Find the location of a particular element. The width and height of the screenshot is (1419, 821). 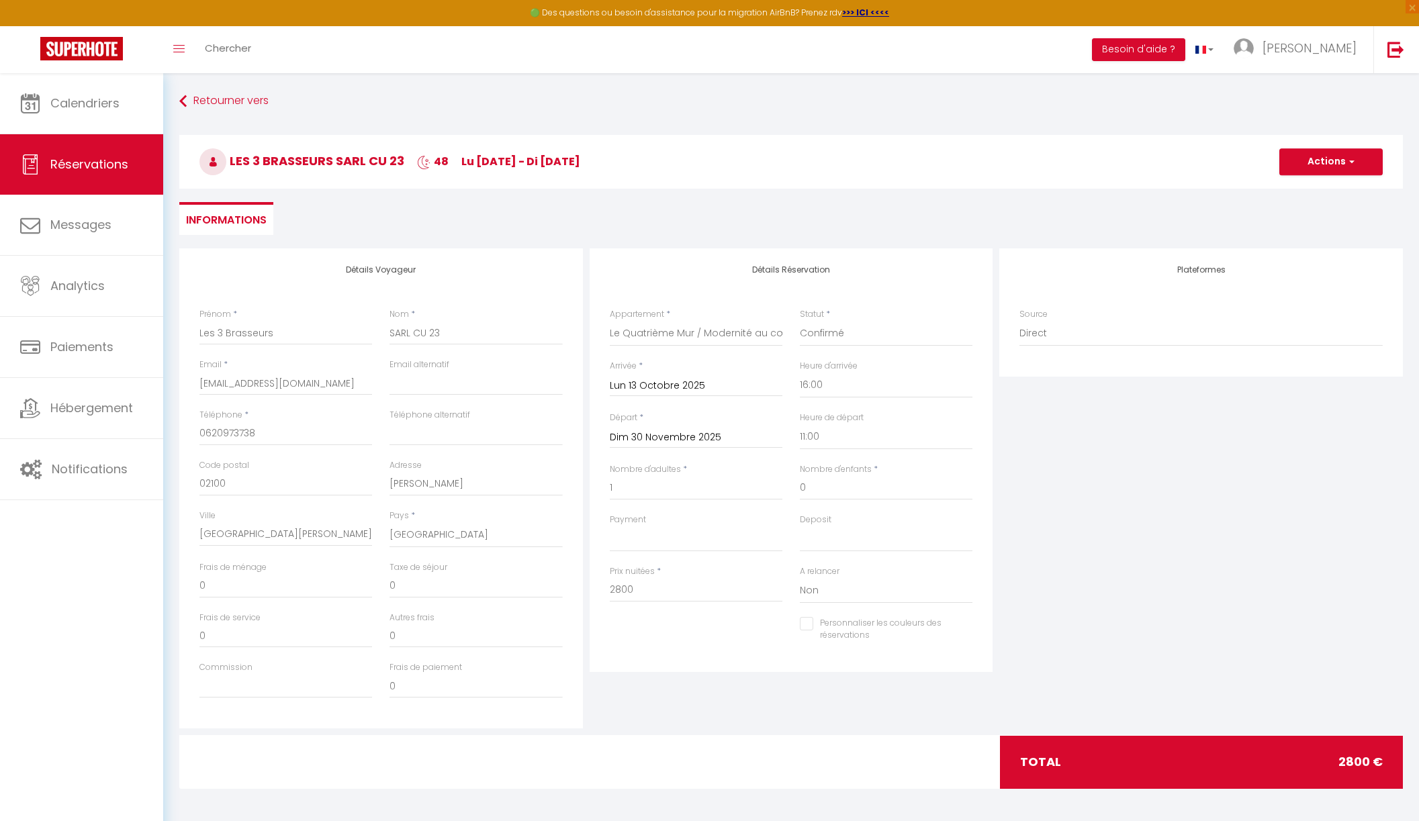

span: 48 is located at coordinates (433, 161).